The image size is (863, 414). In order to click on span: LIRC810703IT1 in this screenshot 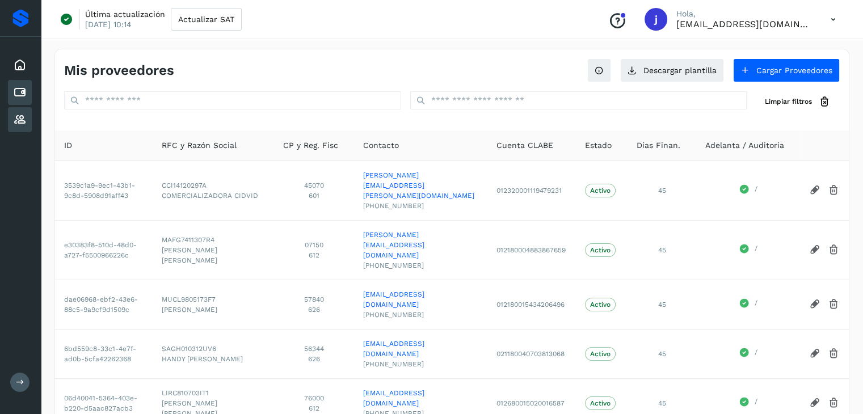, I will do `click(213, 393)`.